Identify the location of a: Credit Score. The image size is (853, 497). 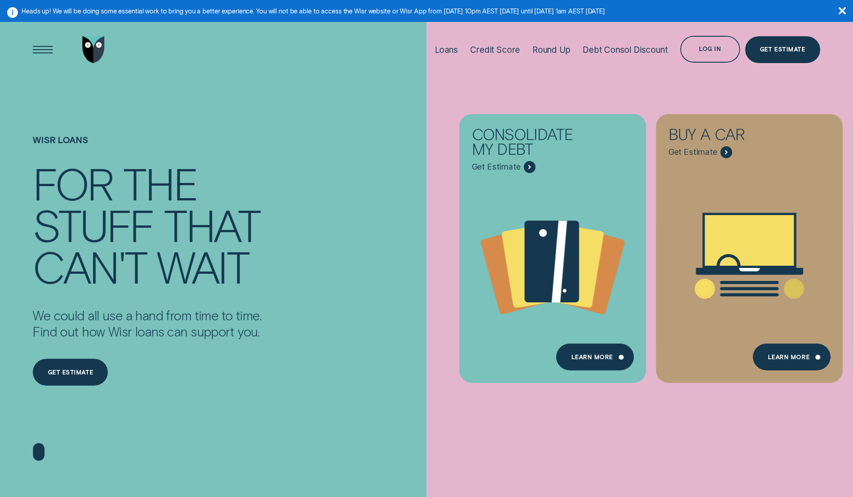
(495, 49).